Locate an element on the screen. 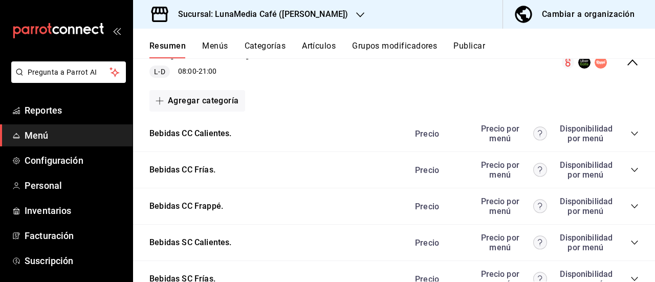 The image size is (655, 282). button: Categorías is located at coordinates (265, 50).